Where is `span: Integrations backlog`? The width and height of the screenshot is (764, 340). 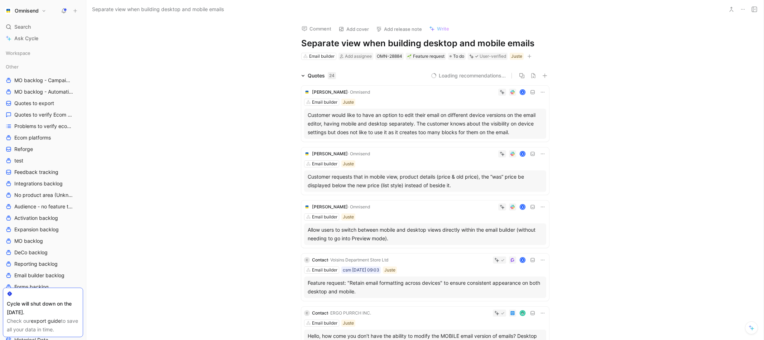
span: Integrations backlog is located at coordinates (38, 184).